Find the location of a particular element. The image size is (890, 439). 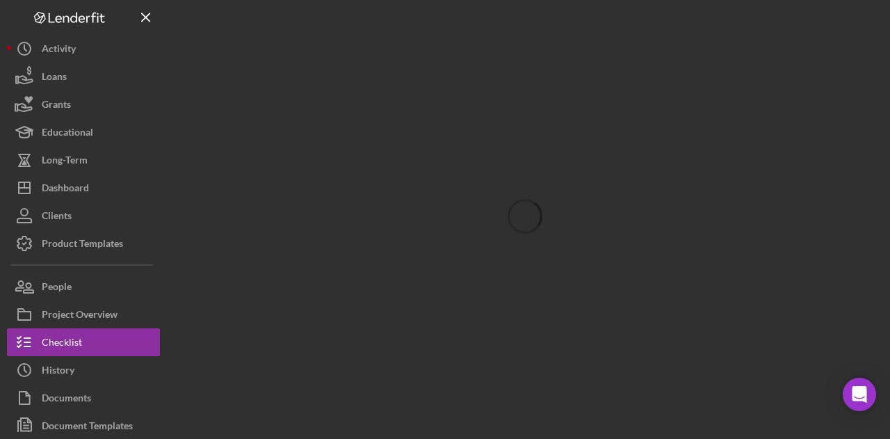

div: Loans is located at coordinates (54, 78).